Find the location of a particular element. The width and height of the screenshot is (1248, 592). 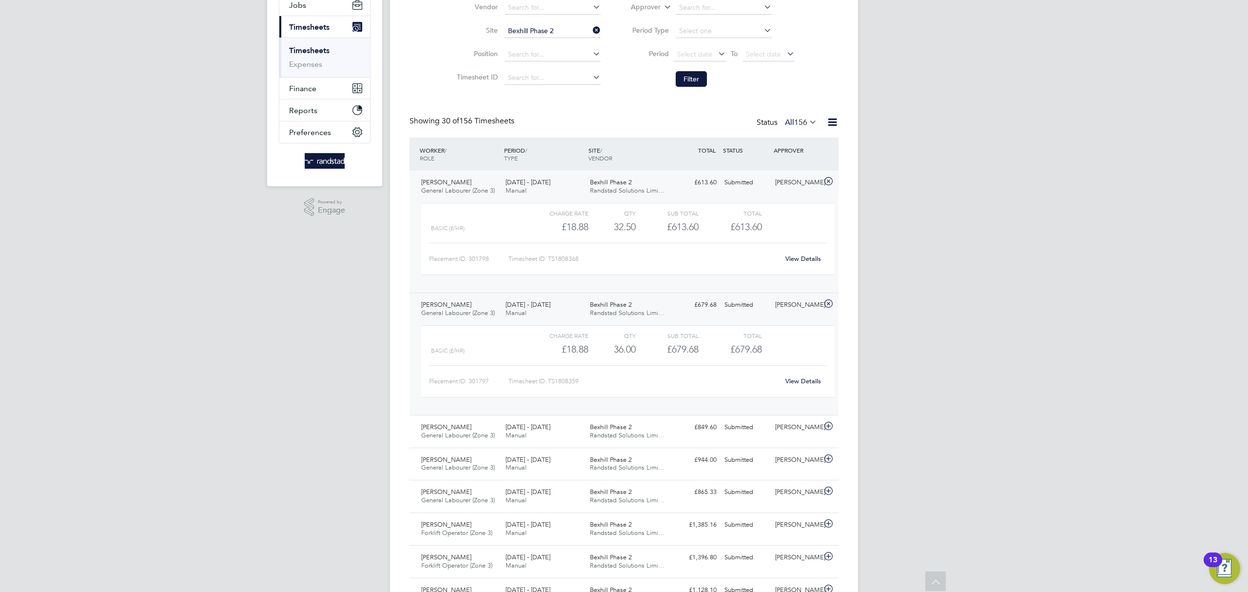

label: Vendor is located at coordinates (476, 7).